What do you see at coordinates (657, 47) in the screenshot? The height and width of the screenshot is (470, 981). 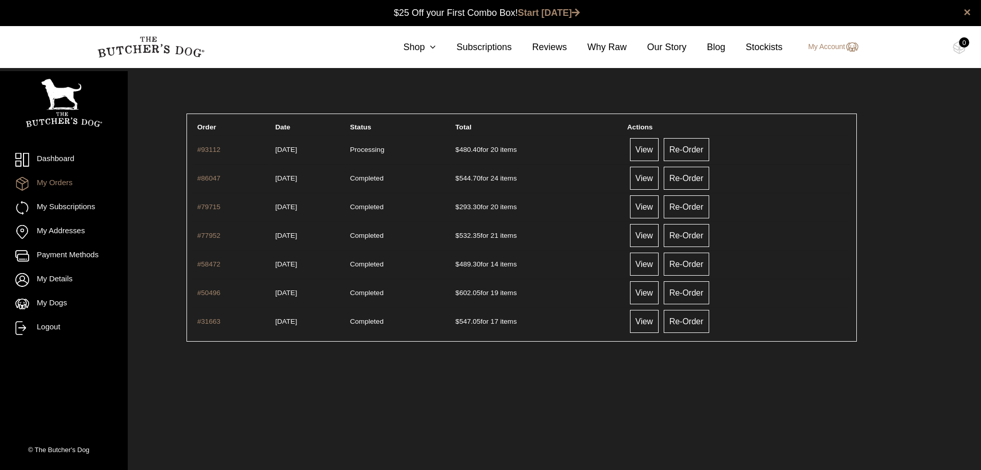 I see `a: Our Story` at bounding box center [657, 47].